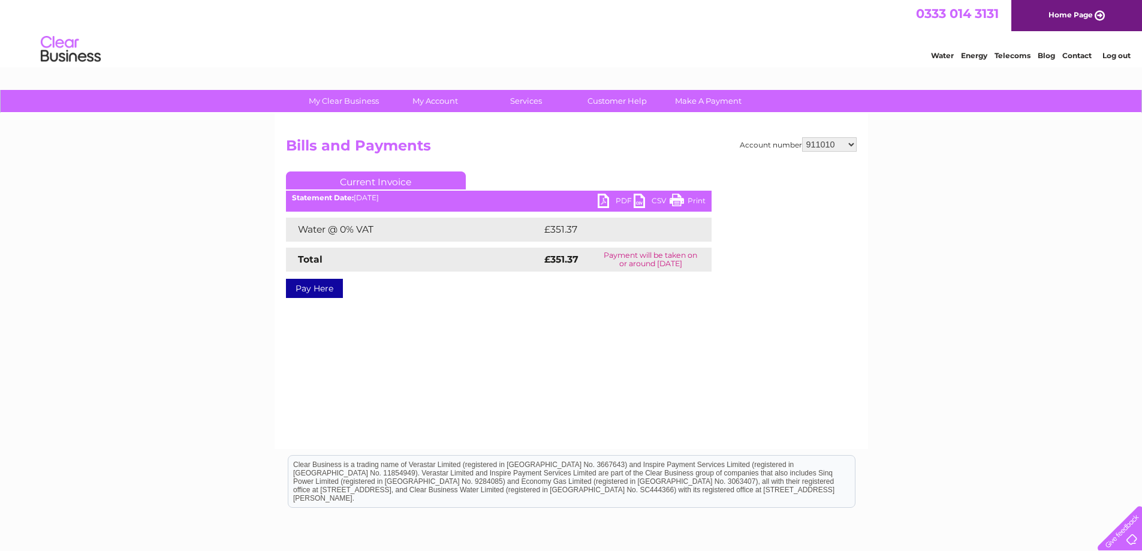  What do you see at coordinates (1116, 55) in the screenshot?
I see `a: Log out` at bounding box center [1116, 55].